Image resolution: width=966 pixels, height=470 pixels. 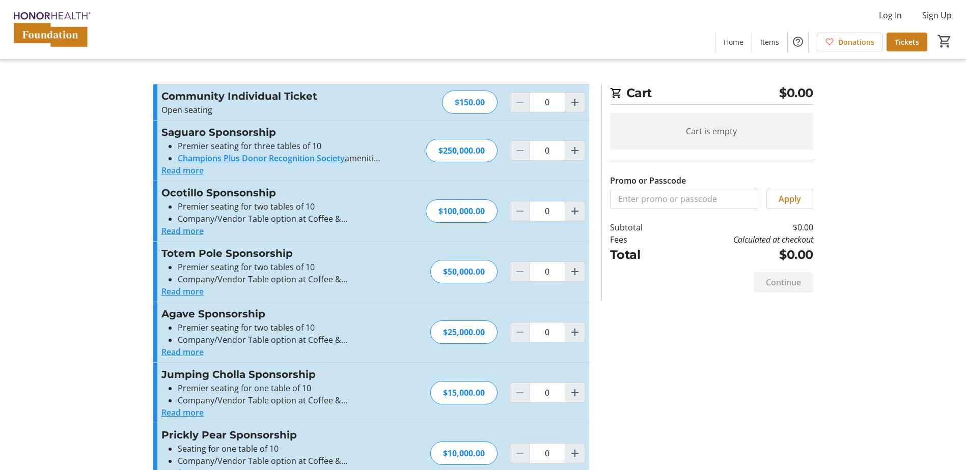 I want to click on td: Total, so click(x=639, y=255).